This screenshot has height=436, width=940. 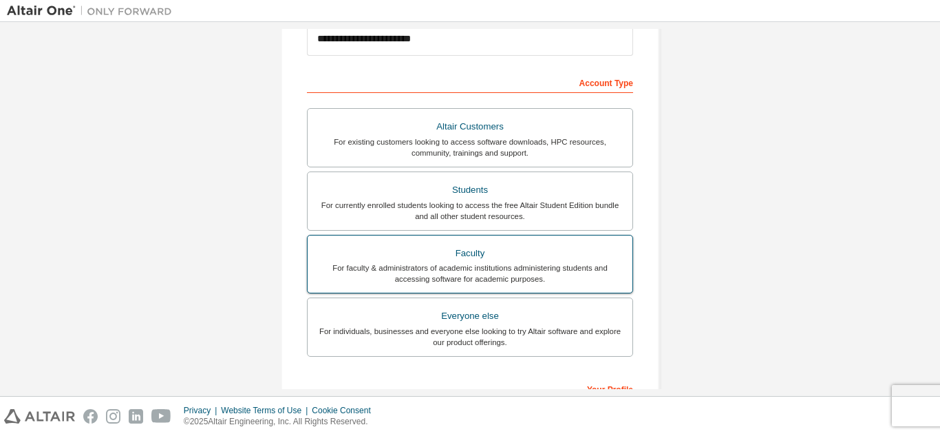 I want to click on p: © 2025 Altair Engineering, Inc. All Rights Reserved., so click(x=282, y=421).